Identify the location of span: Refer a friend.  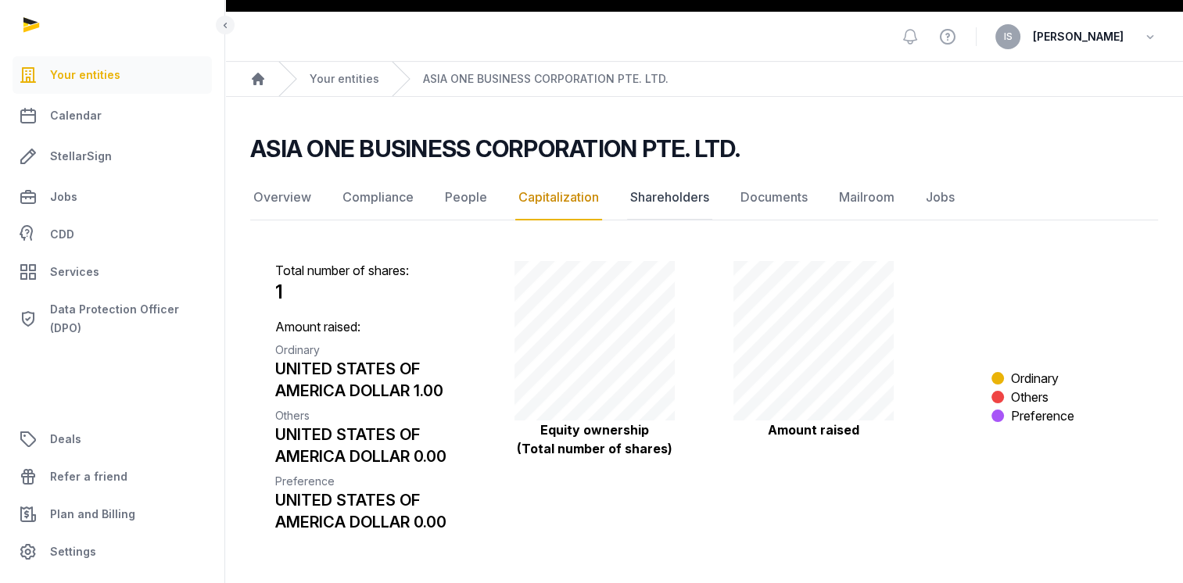
(88, 477).